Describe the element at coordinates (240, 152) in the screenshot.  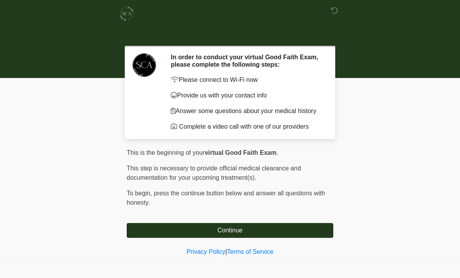
I see `strong: virtual Good Faith Exam` at that location.